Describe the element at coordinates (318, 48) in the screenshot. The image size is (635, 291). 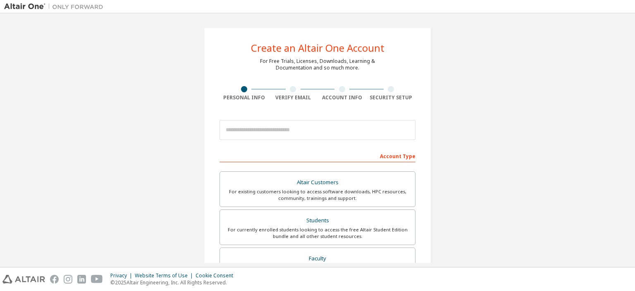
I see `div: Create an Altair One Account` at that location.